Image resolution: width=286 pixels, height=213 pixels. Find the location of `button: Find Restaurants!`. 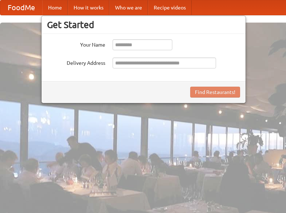

button: Find Restaurants! is located at coordinates (215, 92).